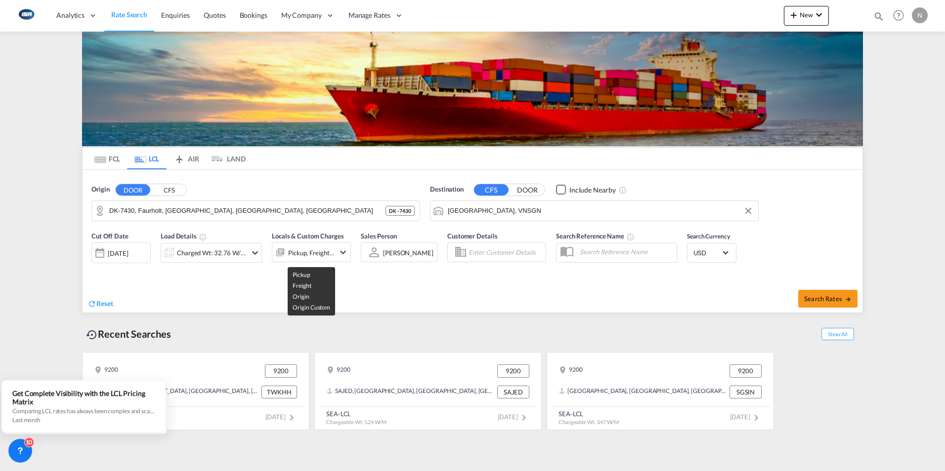  I want to click on input: Search by Door, so click(247, 211).